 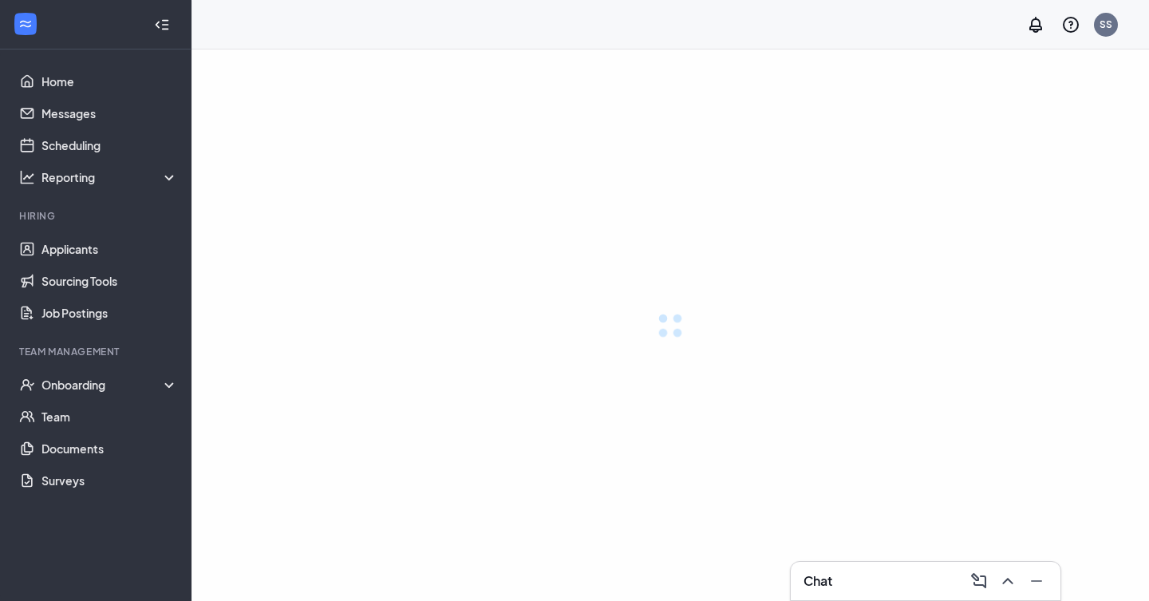 I want to click on button: ComposeMessage, so click(x=977, y=581).